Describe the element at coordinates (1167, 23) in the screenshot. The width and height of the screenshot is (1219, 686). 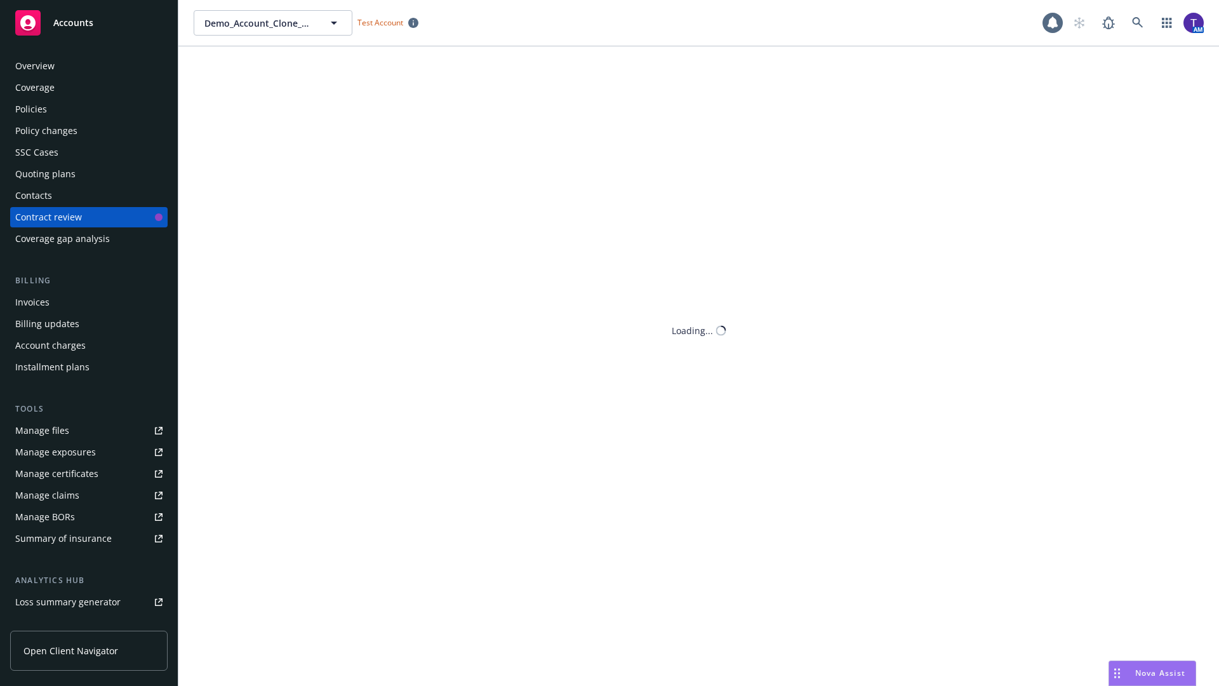
I see `a: Switch app` at that location.